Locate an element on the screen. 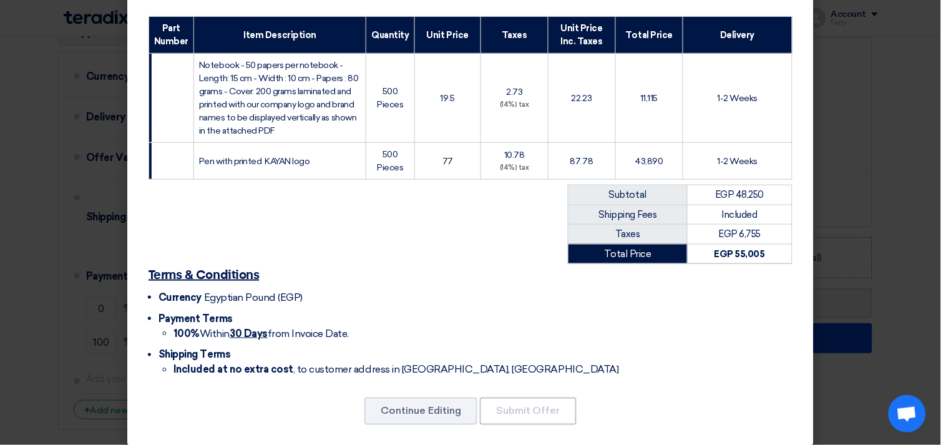 Image resolution: width=941 pixels, height=445 pixels. span: 43,890 is located at coordinates (649, 161).